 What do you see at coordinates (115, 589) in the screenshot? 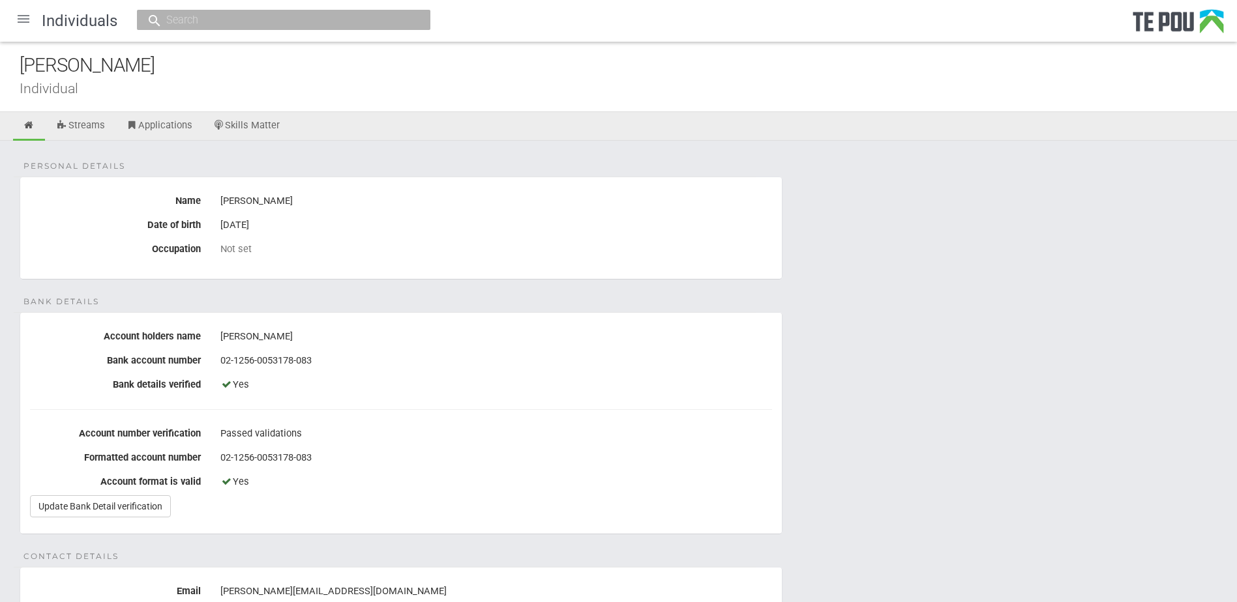
I see `label: Email` at bounding box center [115, 589].